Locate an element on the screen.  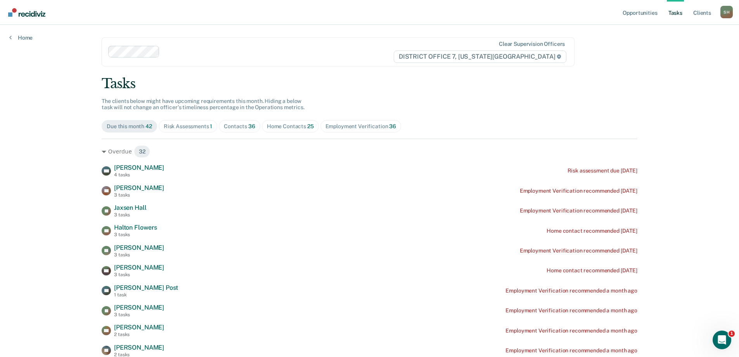
div: Contacts is located at coordinates (239, 126).